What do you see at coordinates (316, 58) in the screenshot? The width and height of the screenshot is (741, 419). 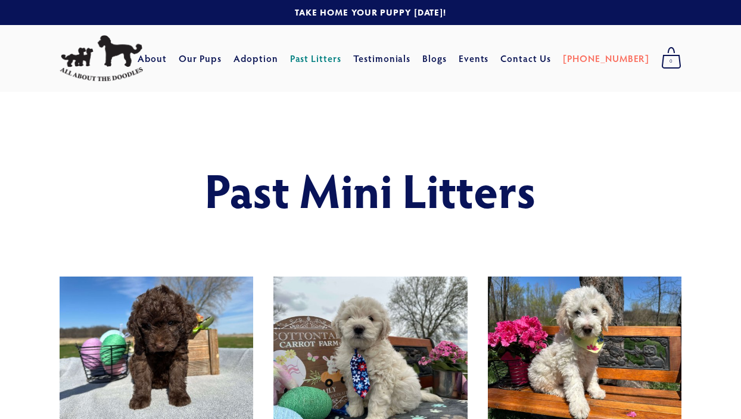 I see `a: Past Litters` at bounding box center [316, 58].